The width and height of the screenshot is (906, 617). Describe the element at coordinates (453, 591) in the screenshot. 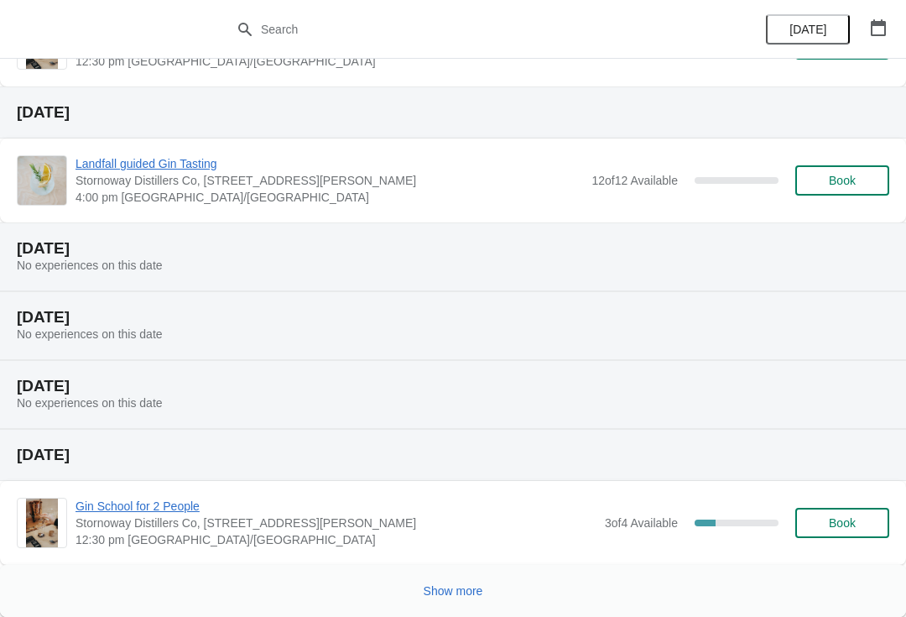

I see `span: Show more` at that location.